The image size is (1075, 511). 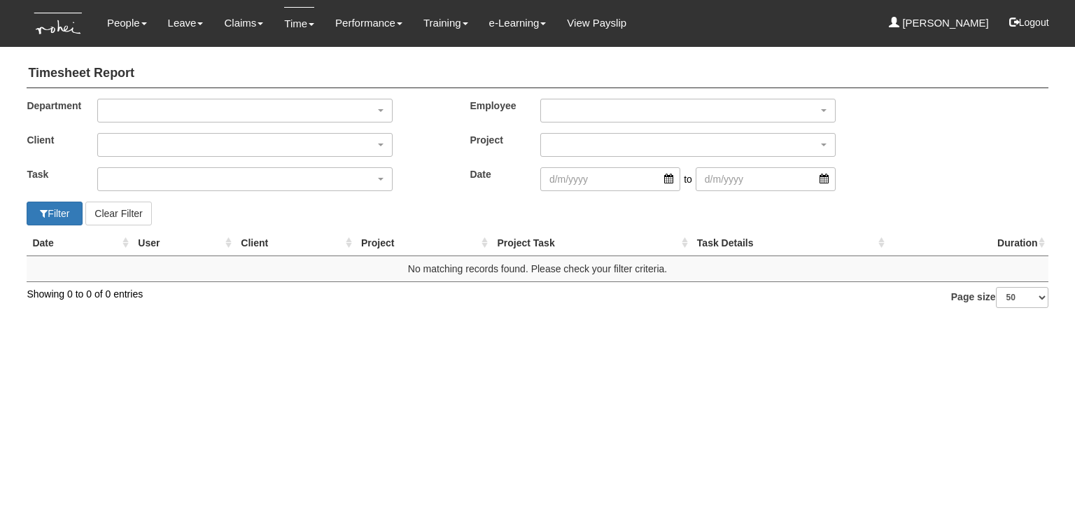 I want to click on a: People, so click(x=127, y=23).